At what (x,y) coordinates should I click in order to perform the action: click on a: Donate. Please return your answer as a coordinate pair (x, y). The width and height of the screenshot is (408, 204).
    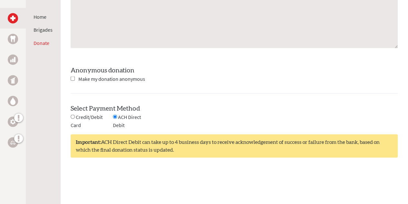
    Looking at the image, I should click on (41, 43).